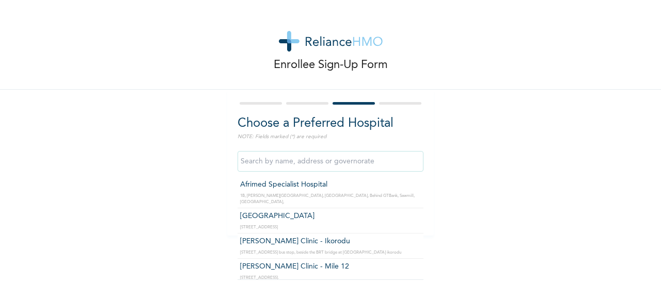  What do you see at coordinates (330, 65) in the screenshot?
I see `p: Enrollee Sign-Up Form` at bounding box center [330, 65].